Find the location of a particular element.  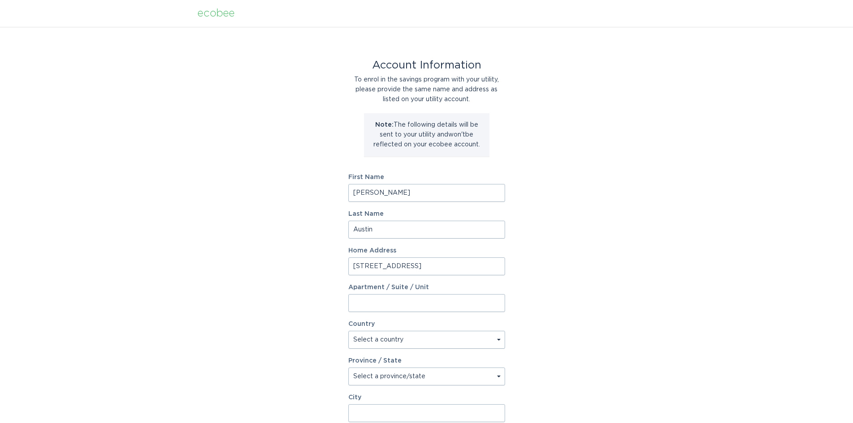

label: Apartment / Suite / Unit is located at coordinates (427, 287).